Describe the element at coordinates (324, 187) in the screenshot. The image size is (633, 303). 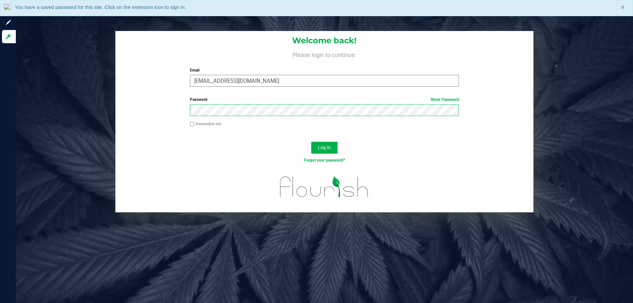
I see `img: flourish_logo.svg` at that location.